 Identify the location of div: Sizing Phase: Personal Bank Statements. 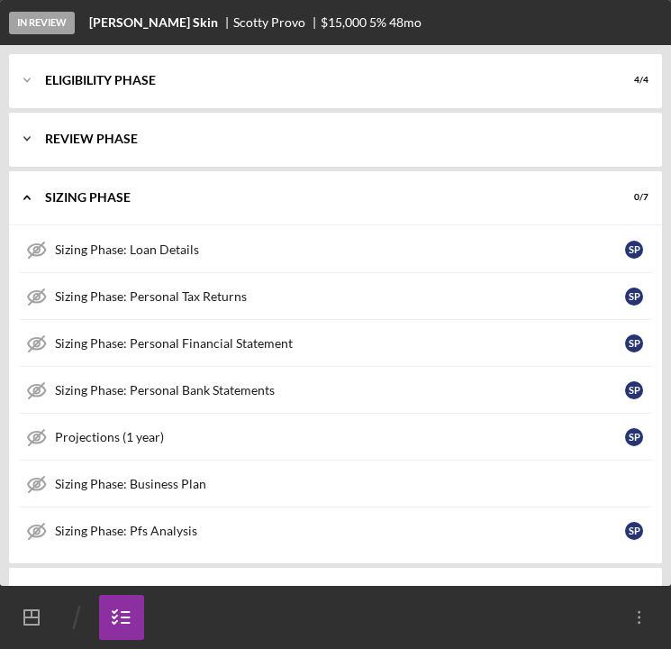
(340, 390).